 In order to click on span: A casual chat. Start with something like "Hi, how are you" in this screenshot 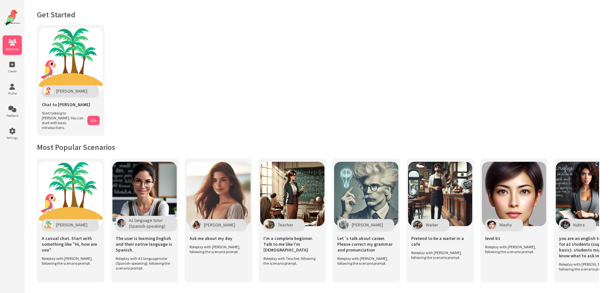, I will do `click(71, 244)`.